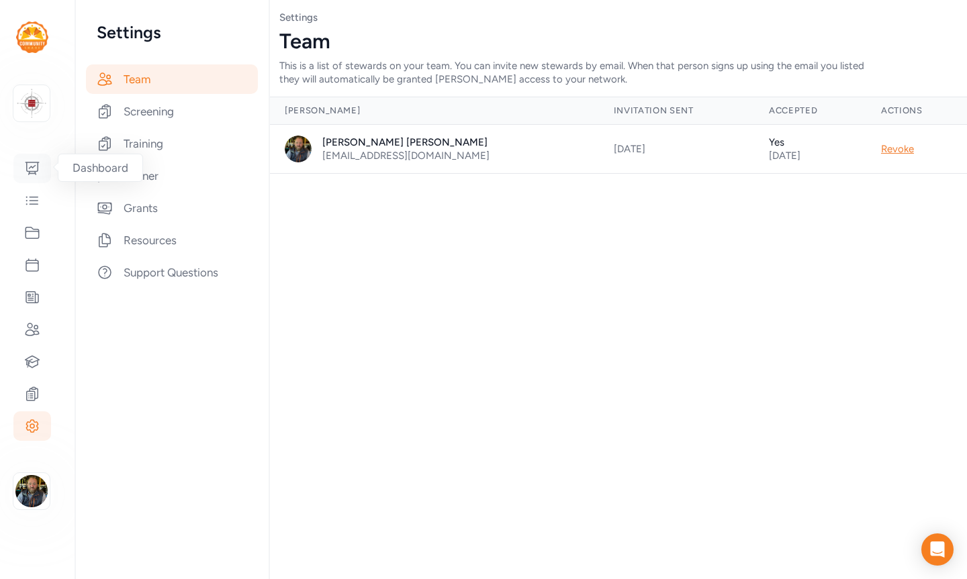 This screenshot has height=579, width=967. I want to click on div: Open Intercom Messenger, so click(937, 550).